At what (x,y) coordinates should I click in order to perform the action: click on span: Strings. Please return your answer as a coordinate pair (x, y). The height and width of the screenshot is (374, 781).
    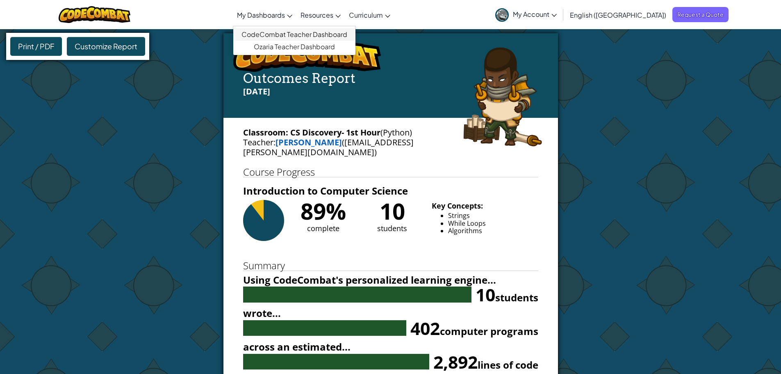
    Looking at the image, I should click on (459, 215).